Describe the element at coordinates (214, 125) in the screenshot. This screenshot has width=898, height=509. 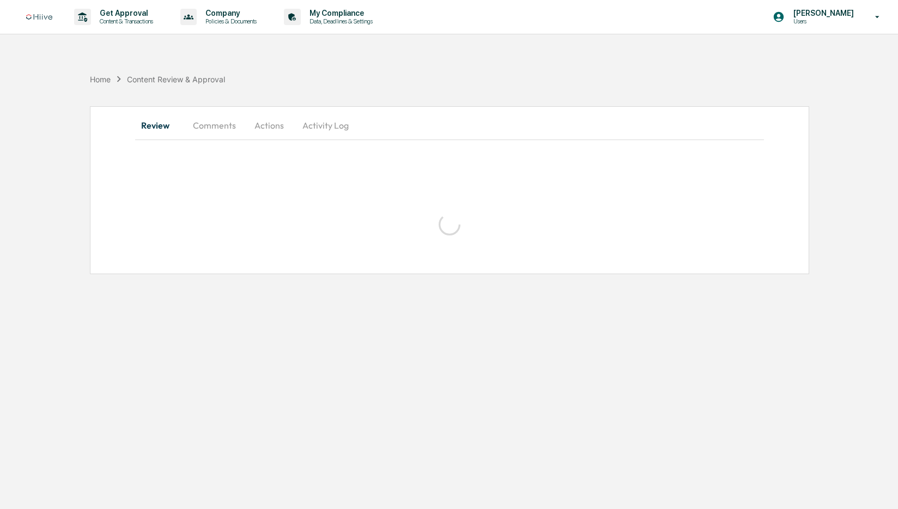
I see `button: Comments` at that location.